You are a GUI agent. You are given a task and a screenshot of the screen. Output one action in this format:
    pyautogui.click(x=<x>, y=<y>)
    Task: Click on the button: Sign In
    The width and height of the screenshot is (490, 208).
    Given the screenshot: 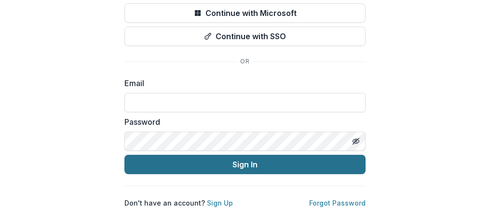 What is the action you would take?
    pyautogui.click(x=245, y=164)
    